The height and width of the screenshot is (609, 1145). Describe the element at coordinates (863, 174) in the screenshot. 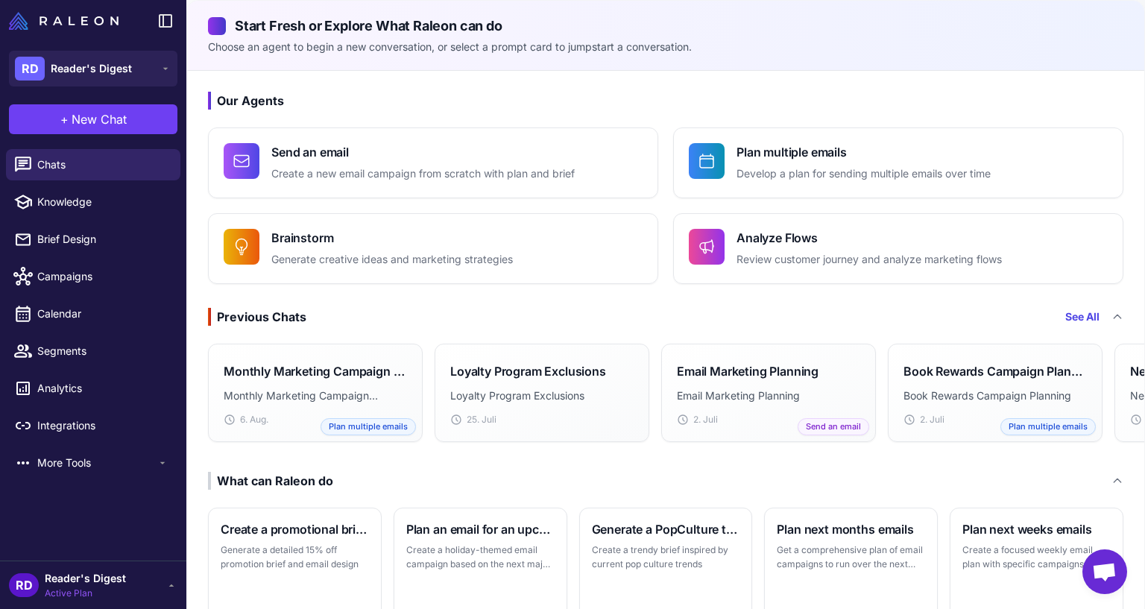

I see `p: Develop a plan for sending multiple emails over time` at that location.